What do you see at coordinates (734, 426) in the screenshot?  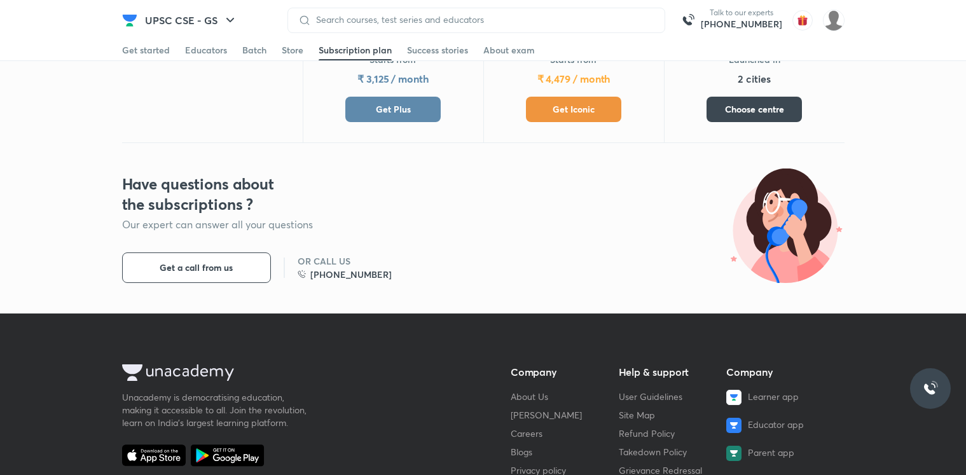 I see `img: Educator app` at bounding box center [734, 426].